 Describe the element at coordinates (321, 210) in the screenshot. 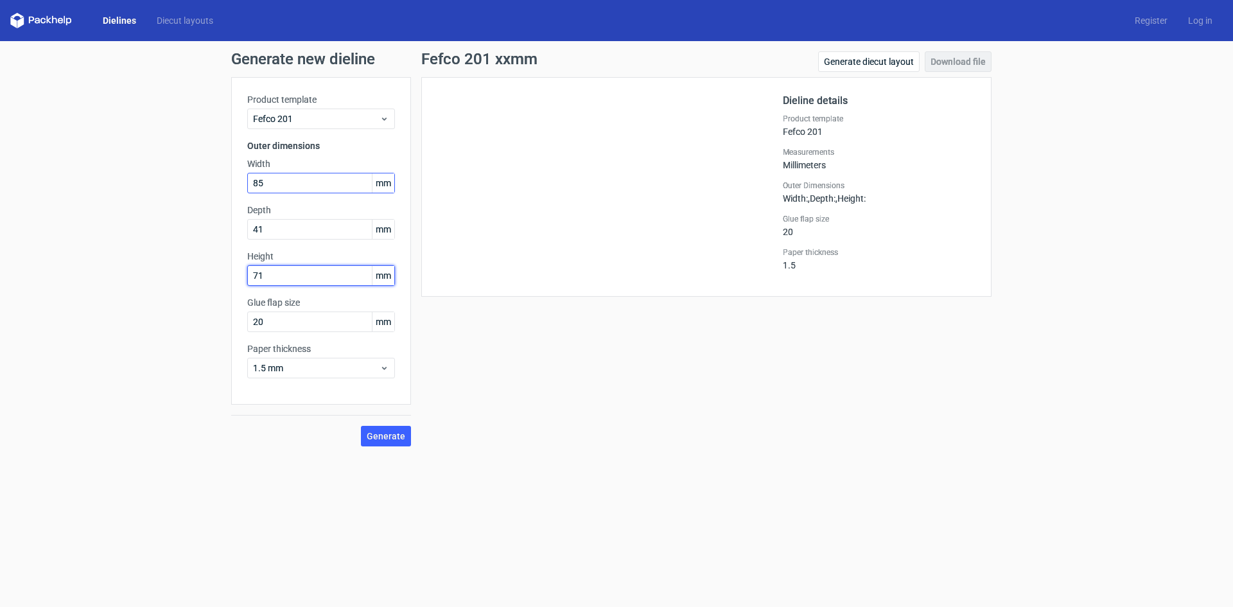

I see `label: Depth` at that location.